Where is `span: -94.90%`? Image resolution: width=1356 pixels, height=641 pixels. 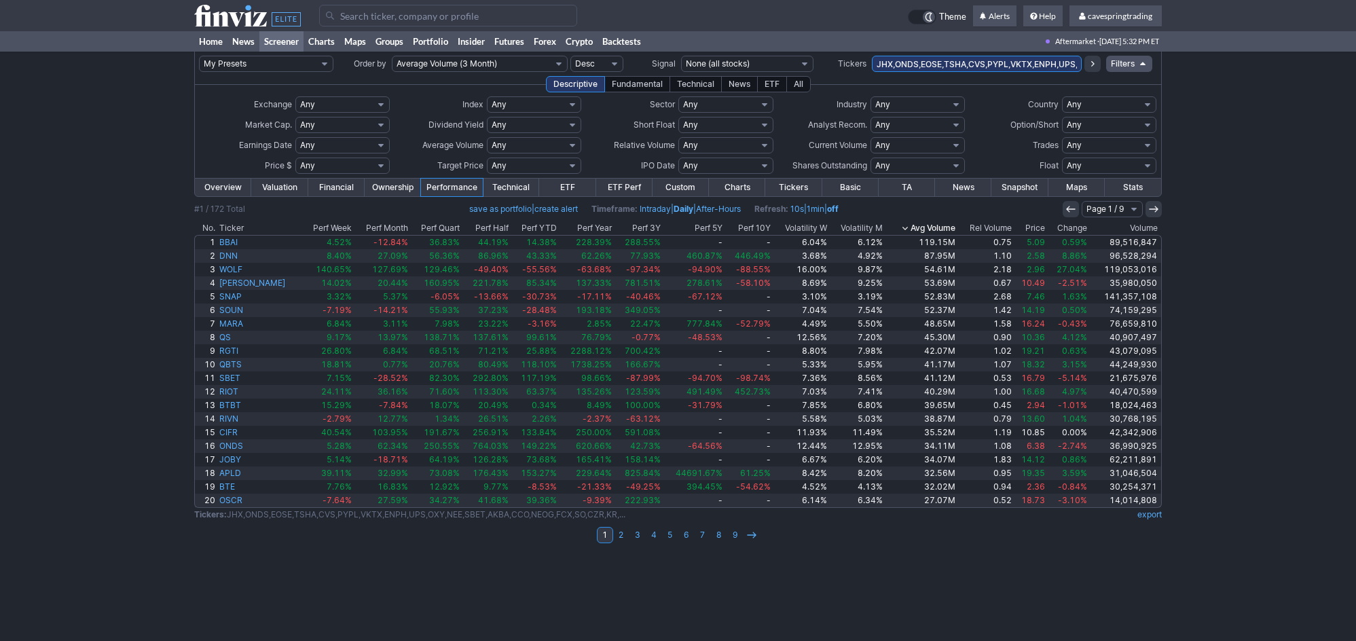
span: -94.90% is located at coordinates (705, 269).